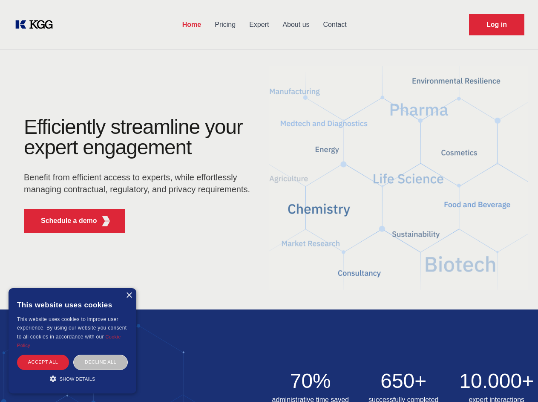 This screenshot has width=538, height=402. I want to click on p: Benefit from efficient access to experts, while effortlessly managing contractual, regulatory, an..., so click(140, 183).